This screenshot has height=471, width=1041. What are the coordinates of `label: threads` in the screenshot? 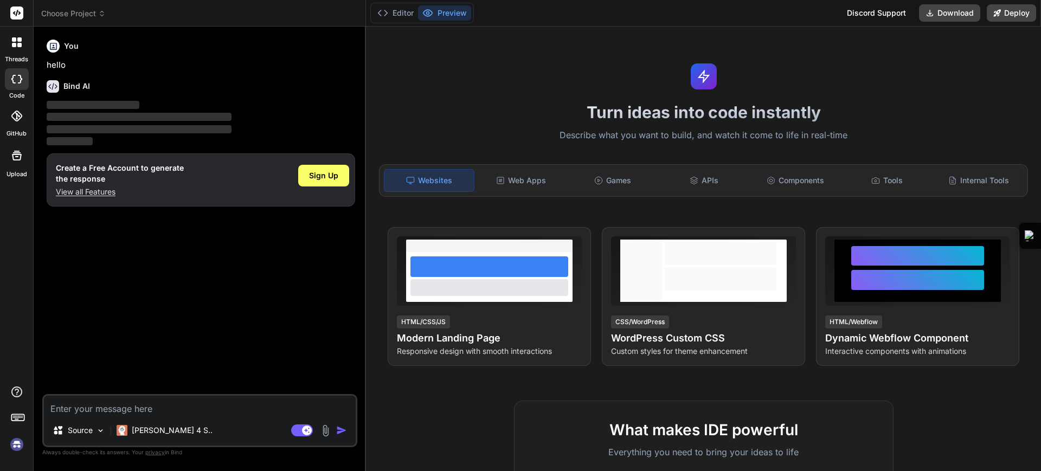 It's located at (16, 59).